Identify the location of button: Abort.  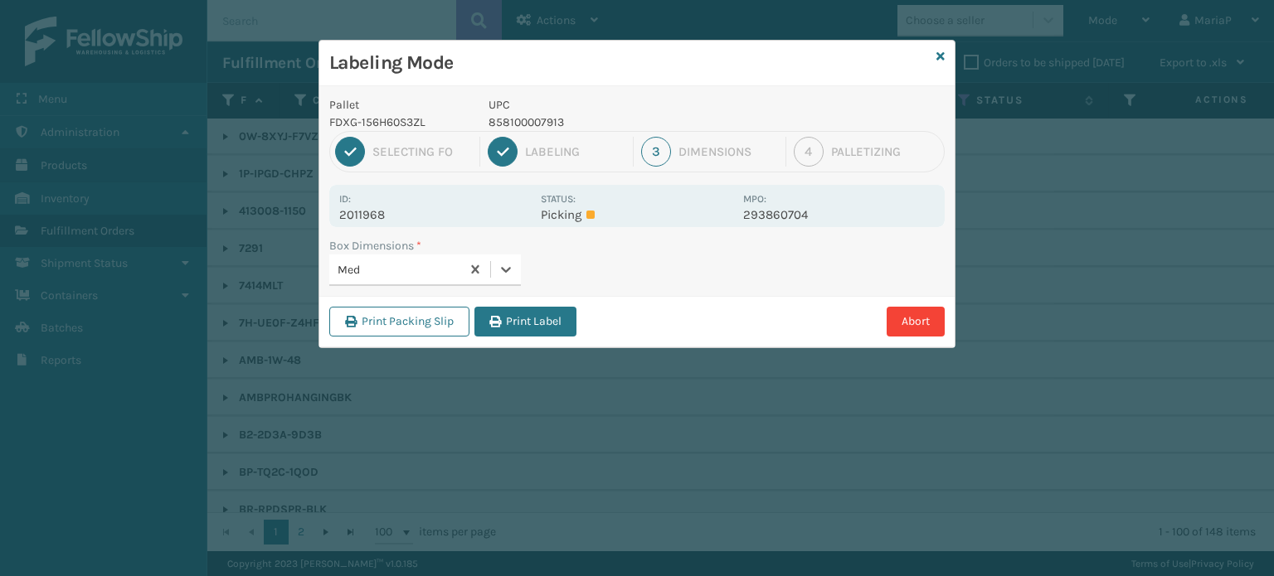
(915, 322).